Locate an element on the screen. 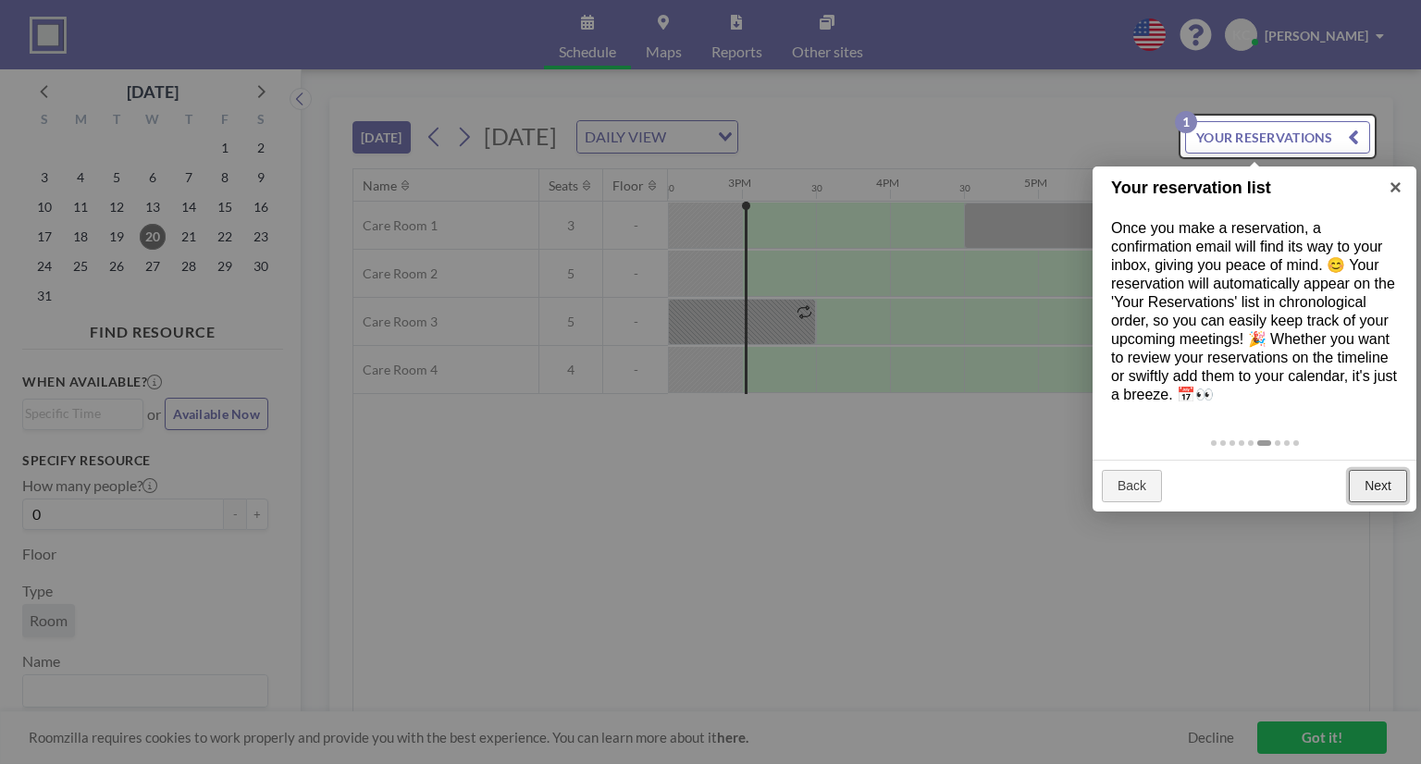  p: 1 is located at coordinates (1186, 122).